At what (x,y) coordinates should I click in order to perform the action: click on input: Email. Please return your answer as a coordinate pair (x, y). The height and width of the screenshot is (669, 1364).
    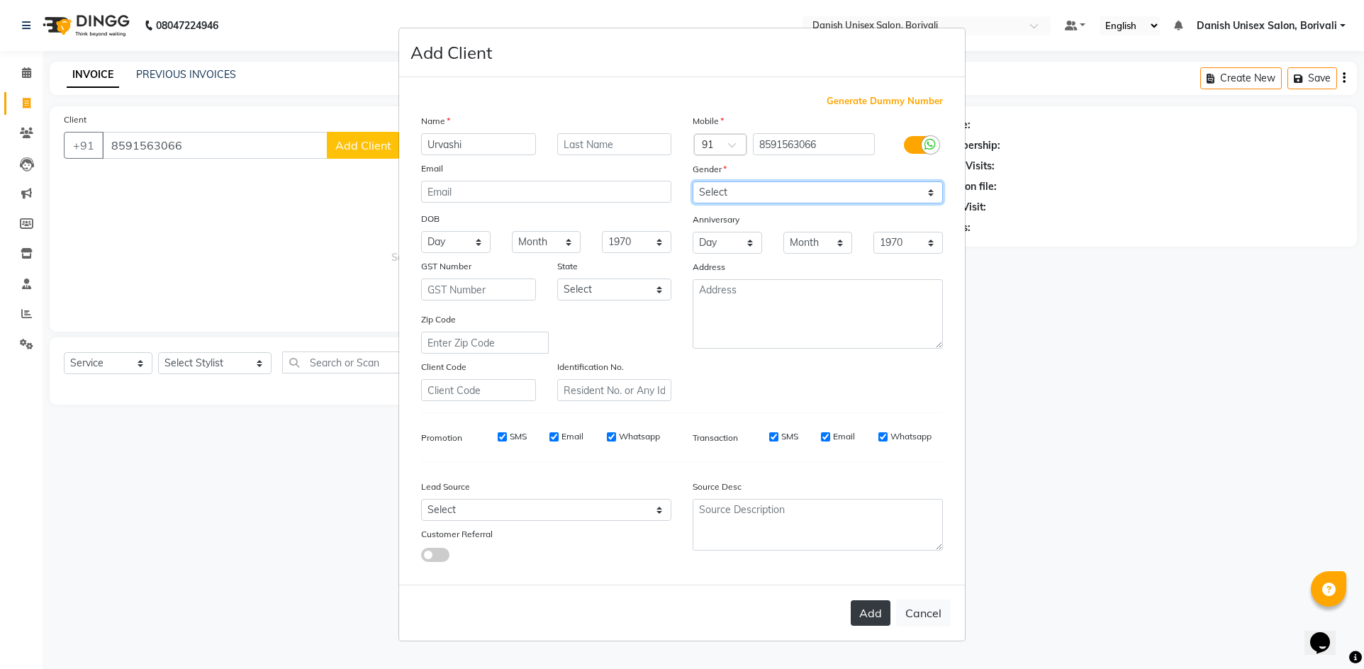
    Looking at the image, I should click on (546, 191).